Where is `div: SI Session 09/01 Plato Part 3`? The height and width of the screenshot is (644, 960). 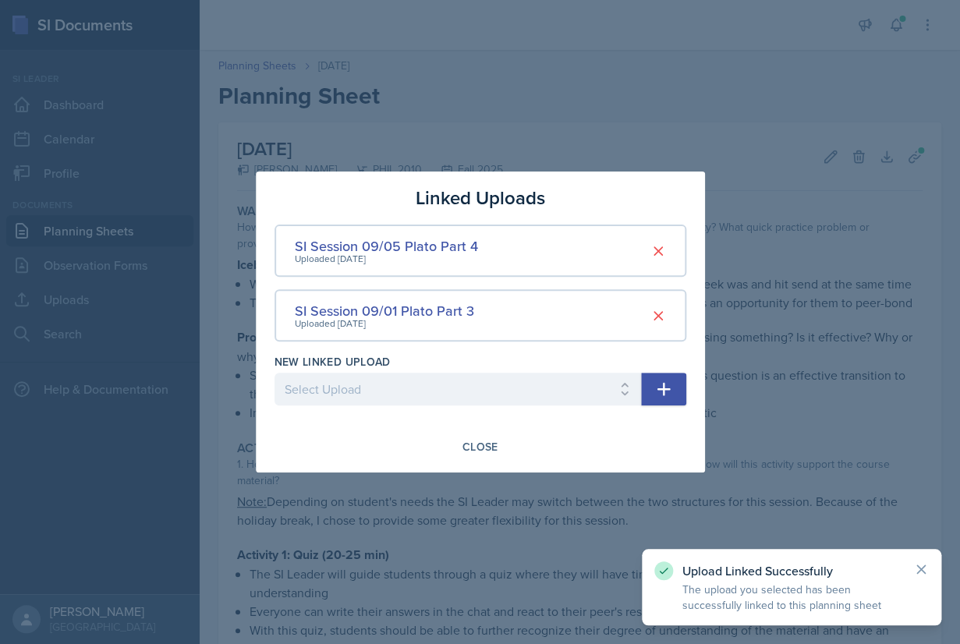
div: SI Session 09/01 Plato Part 3 is located at coordinates (385, 310).